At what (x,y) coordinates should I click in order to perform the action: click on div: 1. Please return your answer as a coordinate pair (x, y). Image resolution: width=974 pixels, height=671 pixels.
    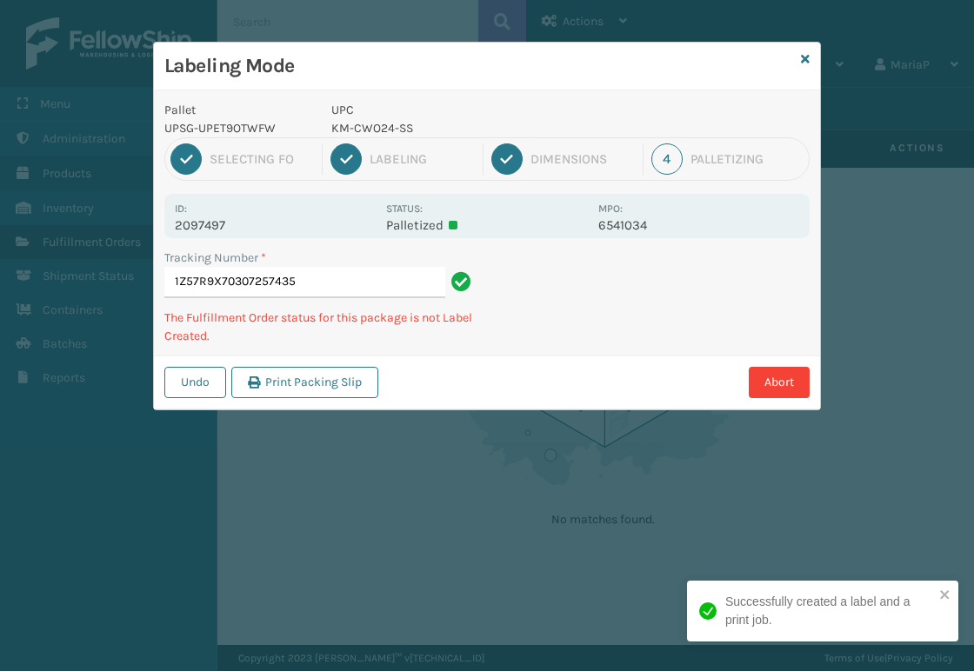
    Looking at the image, I should click on (186, 159).